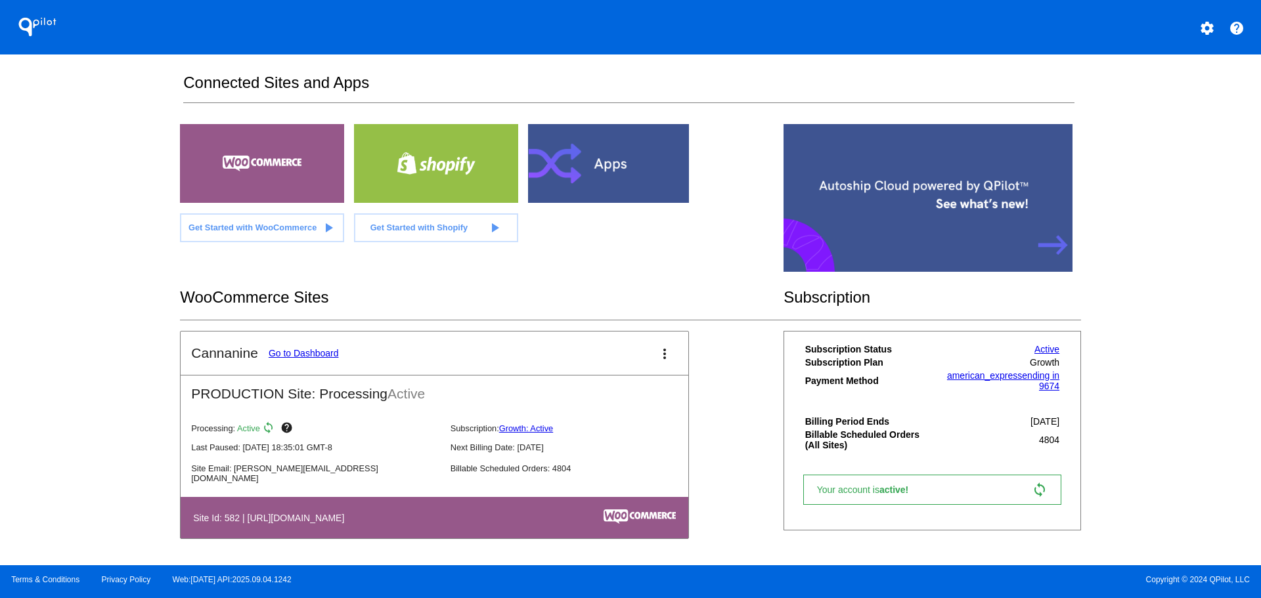  Describe the element at coordinates (868, 362) in the screenshot. I see `th: Subscription Plan` at that location.